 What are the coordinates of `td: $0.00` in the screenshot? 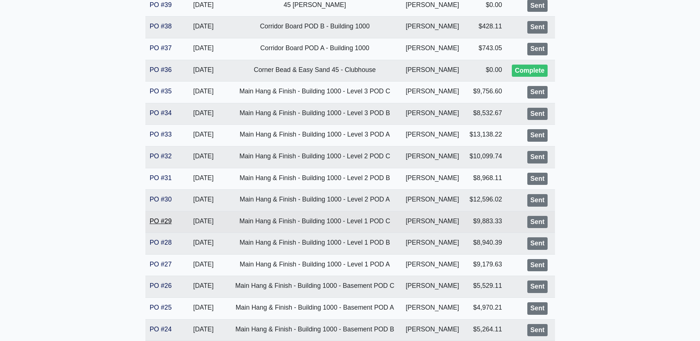 It's located at (485, 70).